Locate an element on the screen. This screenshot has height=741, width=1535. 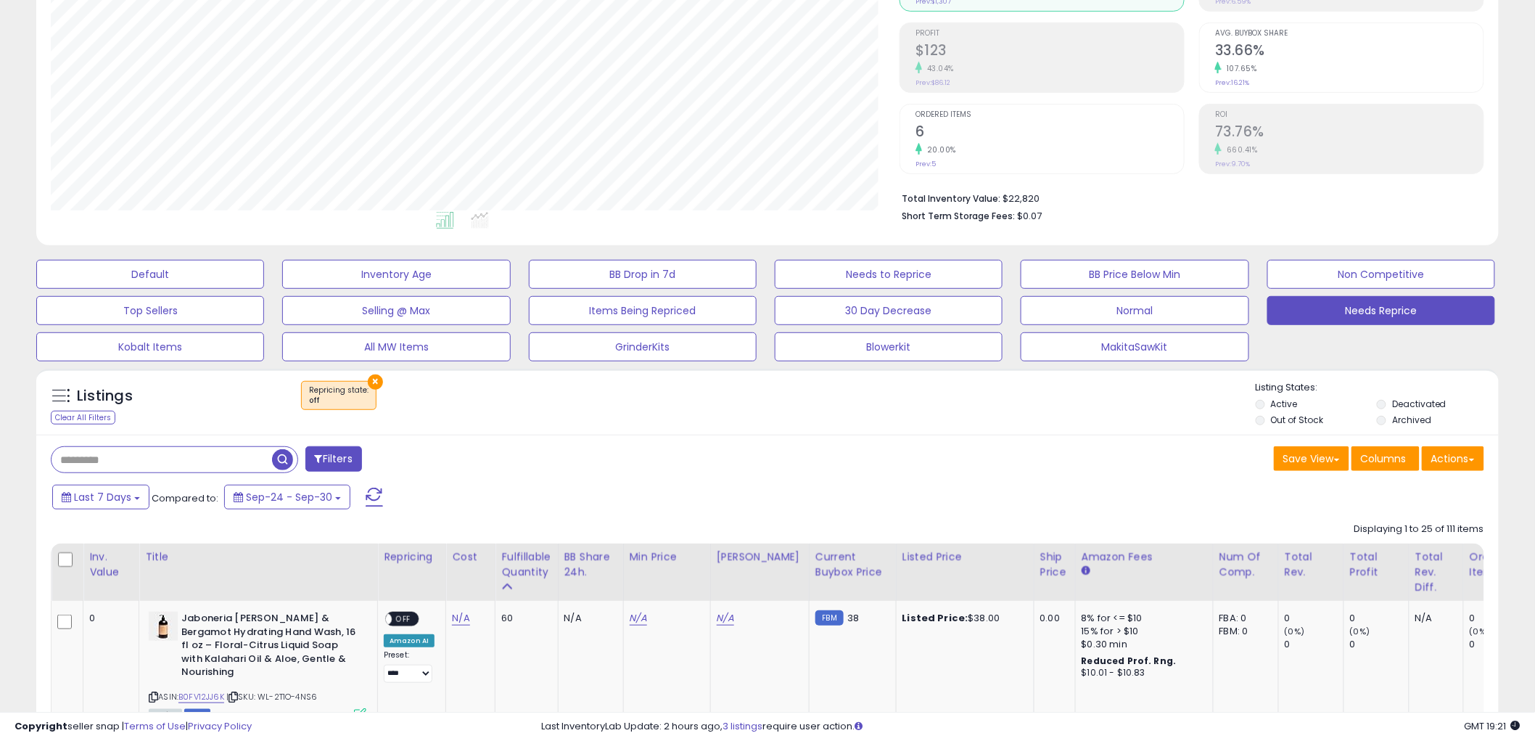
span: Repricing state : is located at coordinates (339, 395).